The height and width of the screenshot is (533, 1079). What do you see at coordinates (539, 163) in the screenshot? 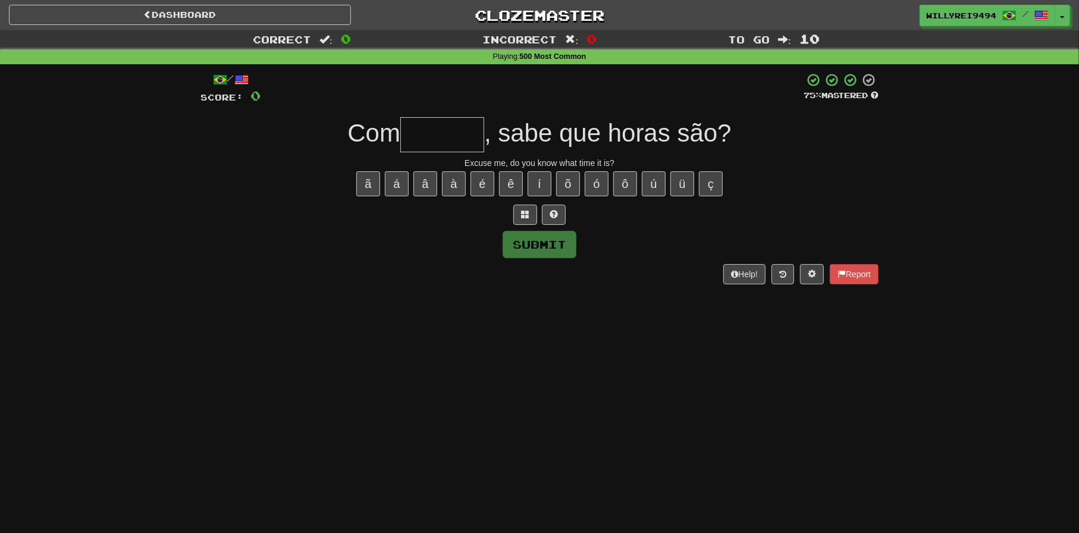
I see `div: Excuse me, do you know what time it is?` at bounding box center [539, 163].